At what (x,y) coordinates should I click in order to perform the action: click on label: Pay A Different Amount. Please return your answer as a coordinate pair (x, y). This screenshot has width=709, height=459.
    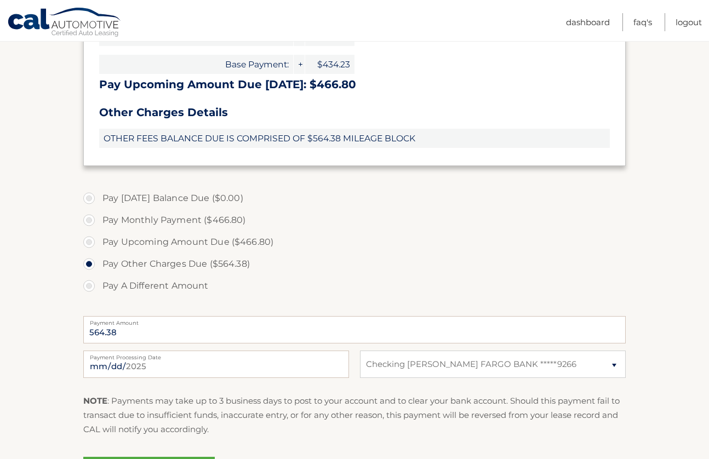
    Looking at the image, I should click on (354, 286).